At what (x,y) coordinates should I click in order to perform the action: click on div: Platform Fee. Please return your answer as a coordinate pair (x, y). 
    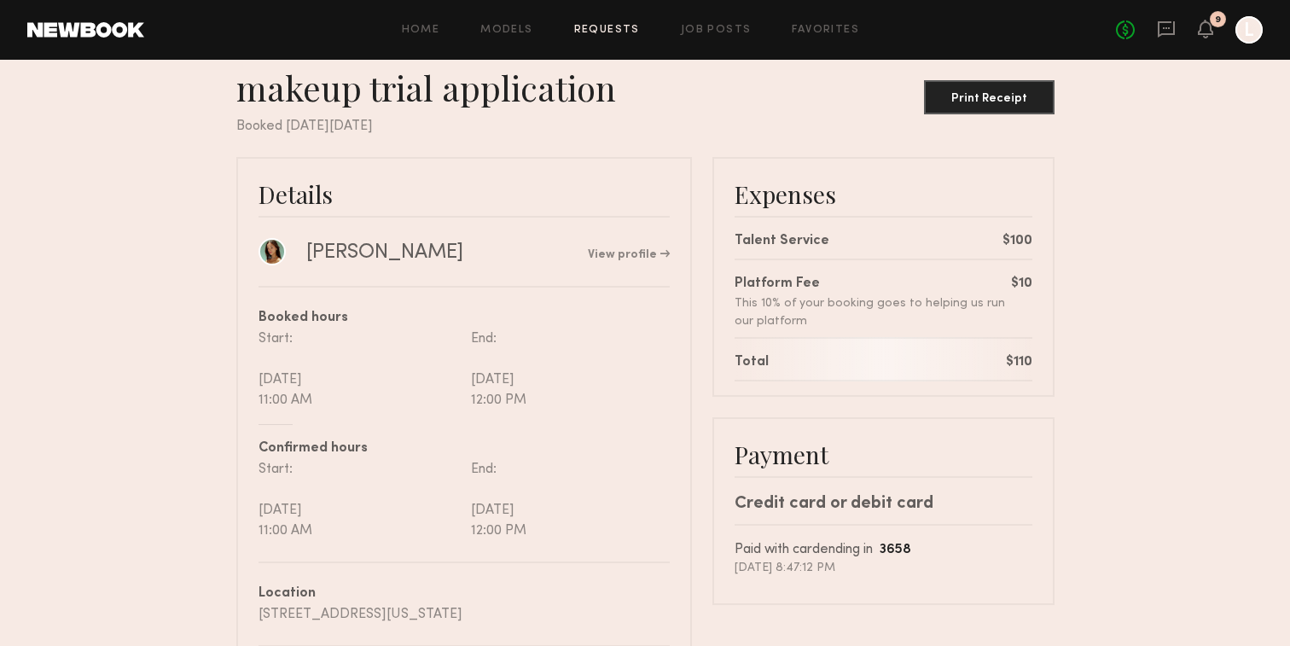
    Looking at the image, I should click on (873, 284).